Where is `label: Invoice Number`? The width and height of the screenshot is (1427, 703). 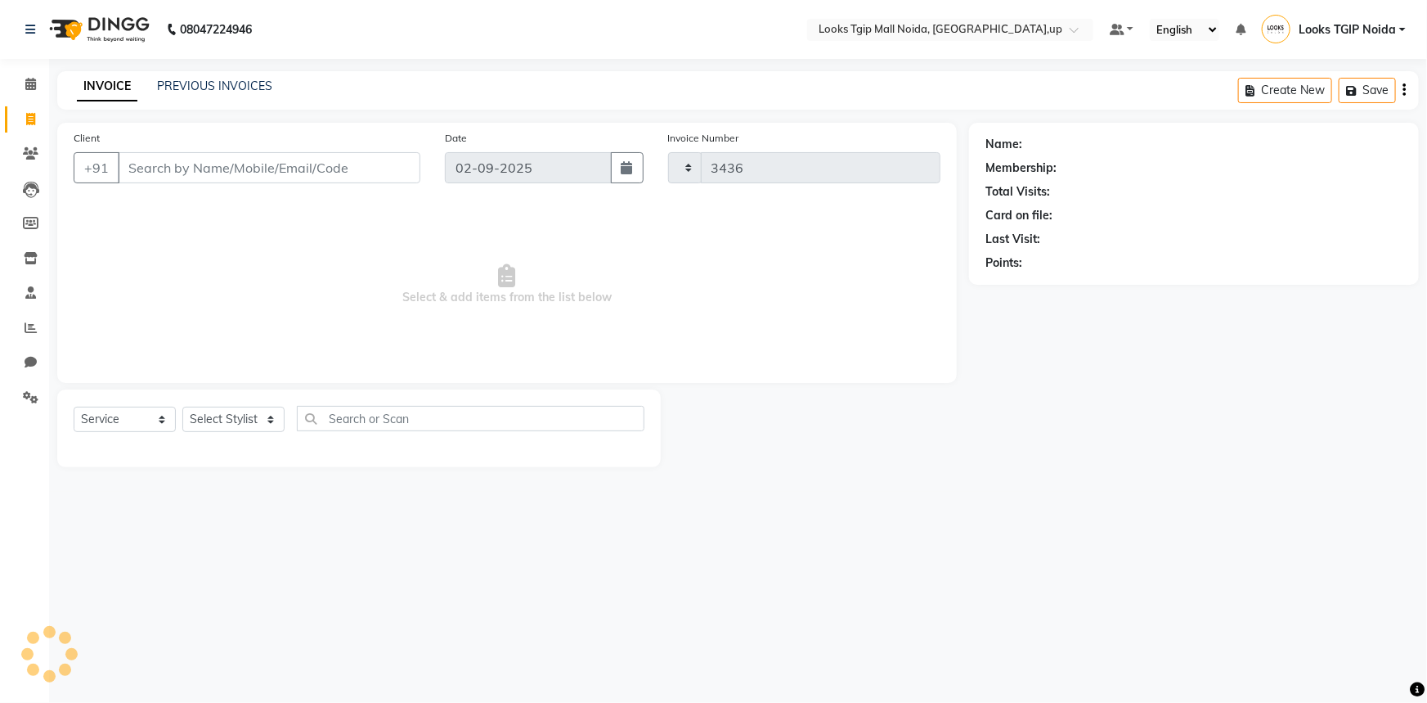
label: Invoice Number is located at coordinates (703, 138).